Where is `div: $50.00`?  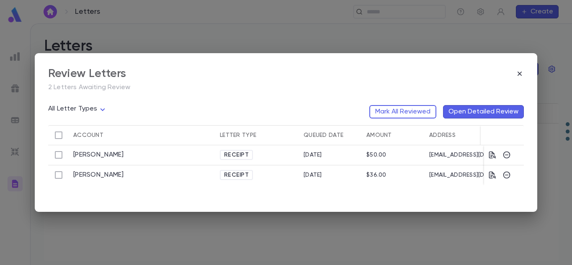 div: $50.00 is located at coordinates (377, 155).